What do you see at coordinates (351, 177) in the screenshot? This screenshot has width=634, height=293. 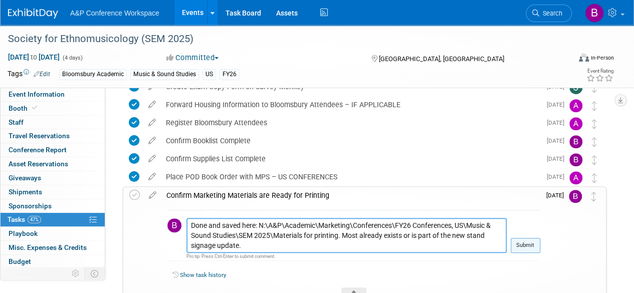 I see `div: Place POD Book Order with MPS – US CONFERENCES` at bounding box center [351, 177].